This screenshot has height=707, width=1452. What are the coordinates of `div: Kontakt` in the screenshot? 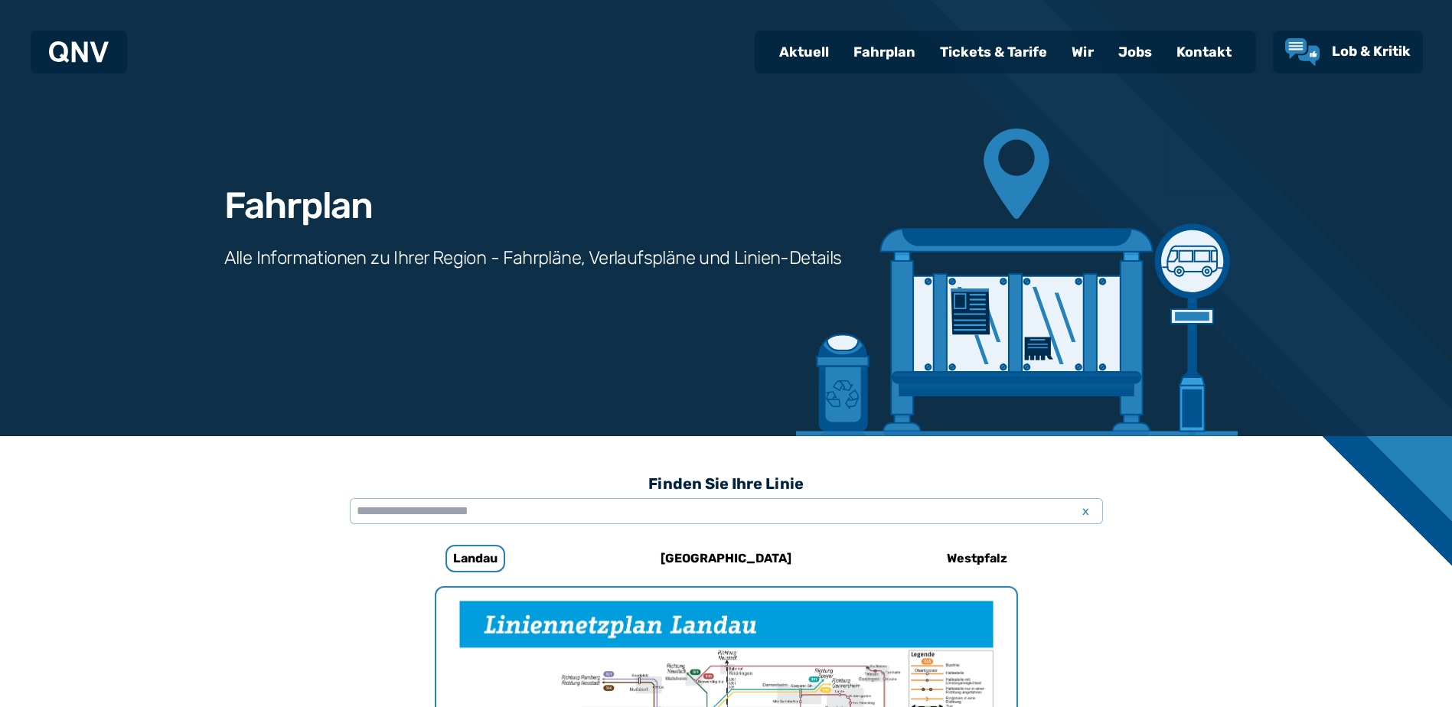 It's located at (1204, 52).